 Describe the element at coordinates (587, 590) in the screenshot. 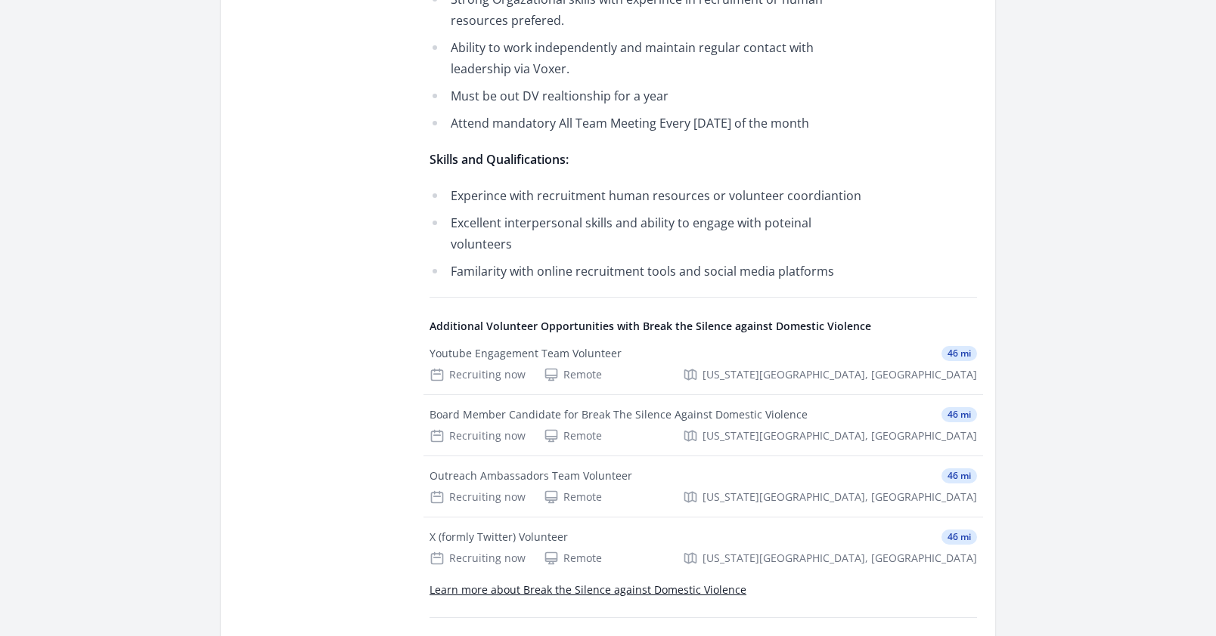

I see `a: Learn more about Break the Silence against Domestic Violence` at that location.